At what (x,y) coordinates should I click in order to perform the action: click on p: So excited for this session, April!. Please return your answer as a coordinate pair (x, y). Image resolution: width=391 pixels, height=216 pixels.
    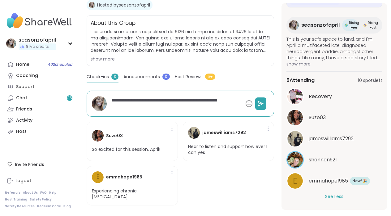
    Looking at the image, I should click on (126, 149).